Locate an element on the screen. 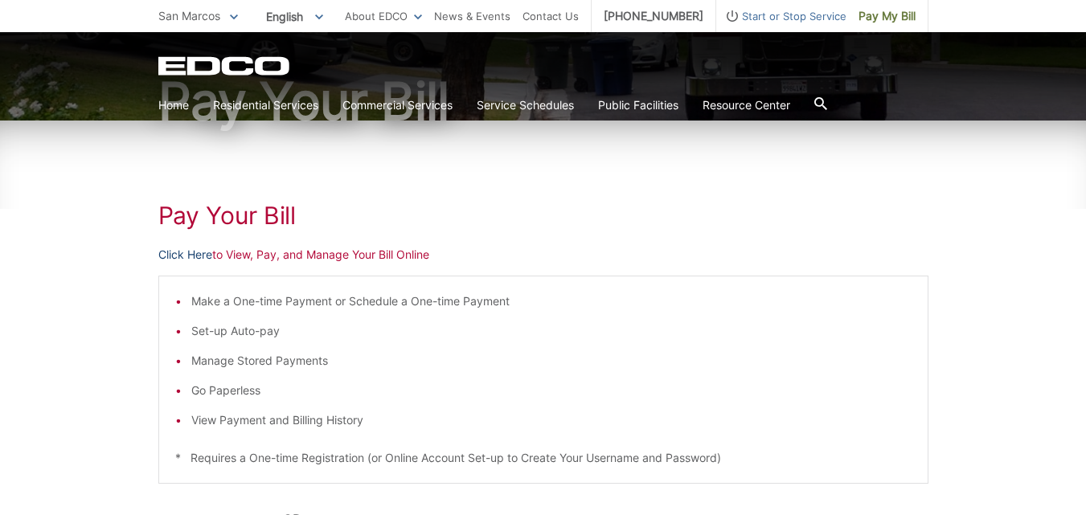  a: News & Events is located at coordinates (472, 16).